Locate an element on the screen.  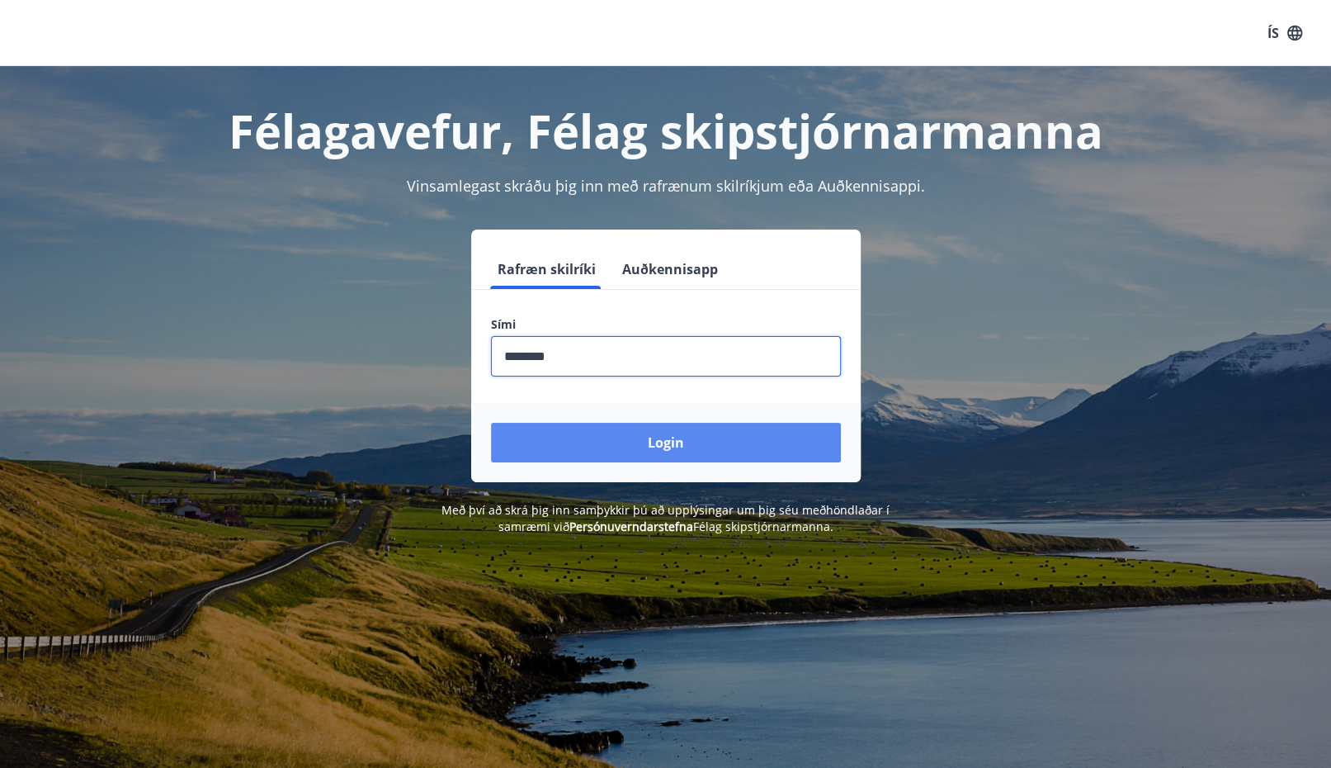
span: Vinsamlegast skráðu þig inn með rafrænum skilríkjum eða Auðkennisappi. is located at coordinates (666, 186).